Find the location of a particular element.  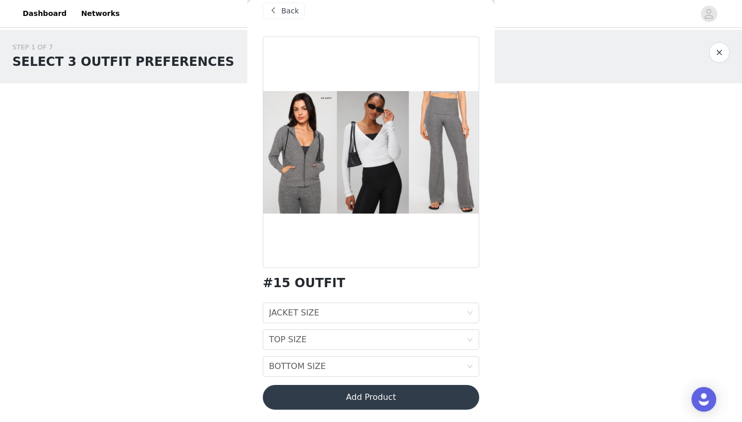

div: BOTTOM SIZE is located at coordinates (297, 367).